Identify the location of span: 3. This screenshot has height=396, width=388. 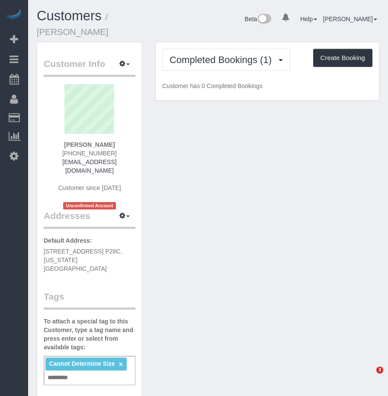
(379, 370).